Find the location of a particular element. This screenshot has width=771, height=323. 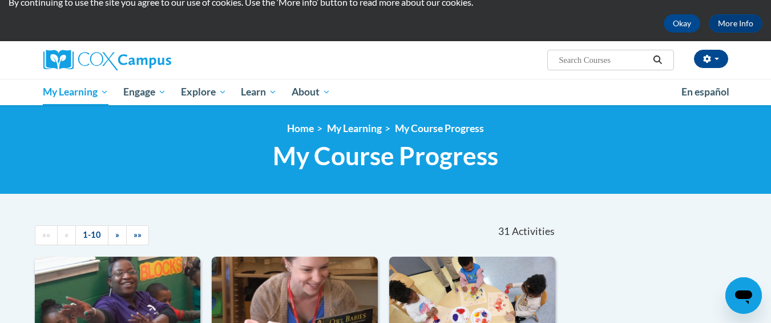

span: Activities is located at coordinates (533, 231).